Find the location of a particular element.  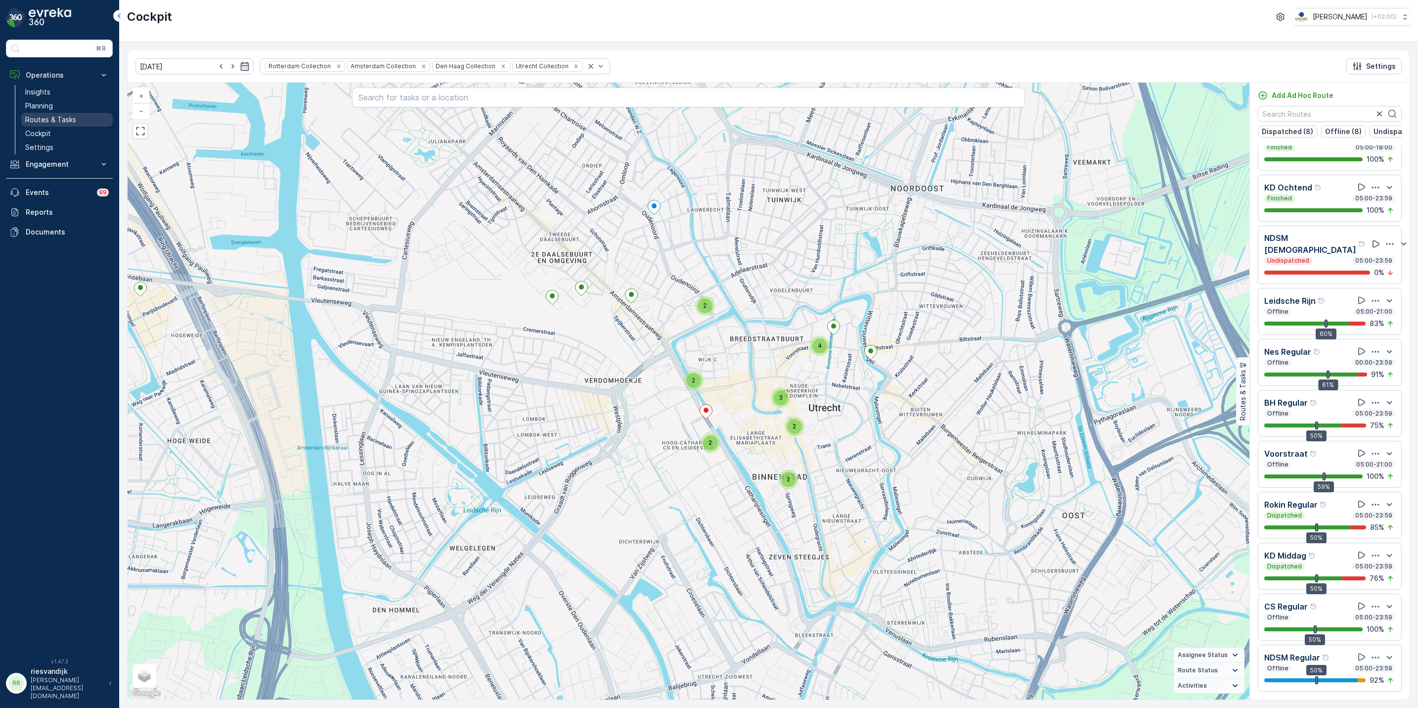

img: basis-logo_rgb2x.png is located at coordinates (1302, 17).